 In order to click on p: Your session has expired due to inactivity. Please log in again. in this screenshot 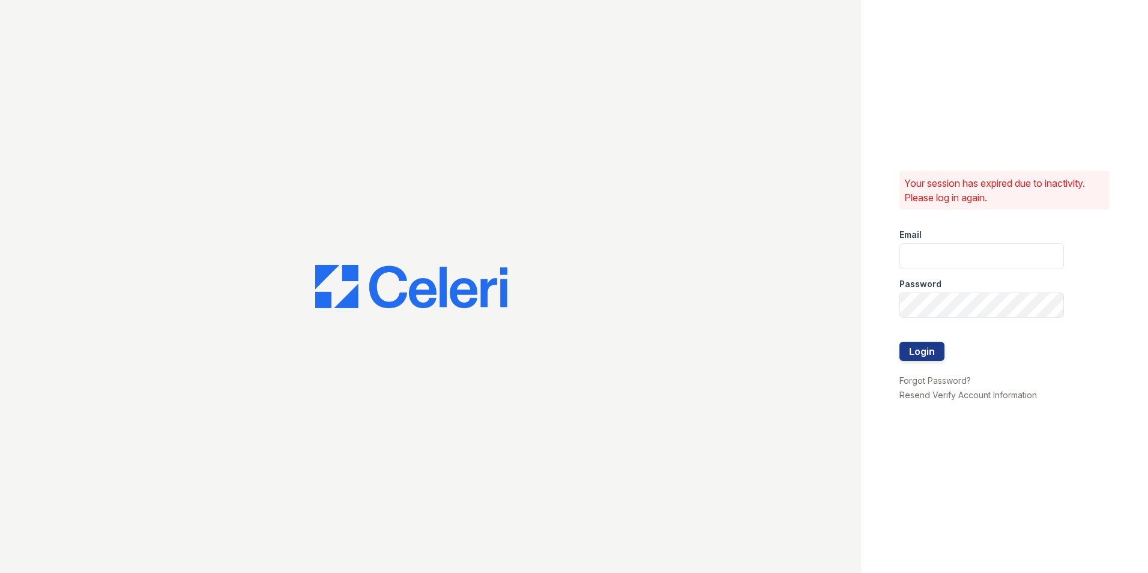, I will do `click(1005, 190)`.